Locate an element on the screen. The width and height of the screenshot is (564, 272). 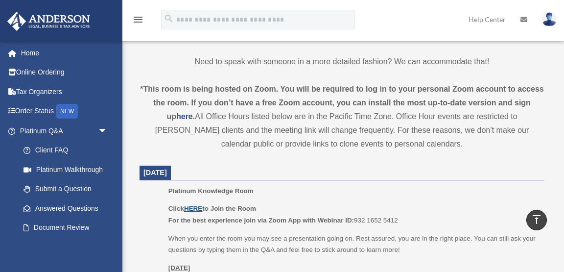
strong: *This room is being hosted on Zoom. You will be required to log in to your personal Zoom account ... is located at coordinates (342, 102).